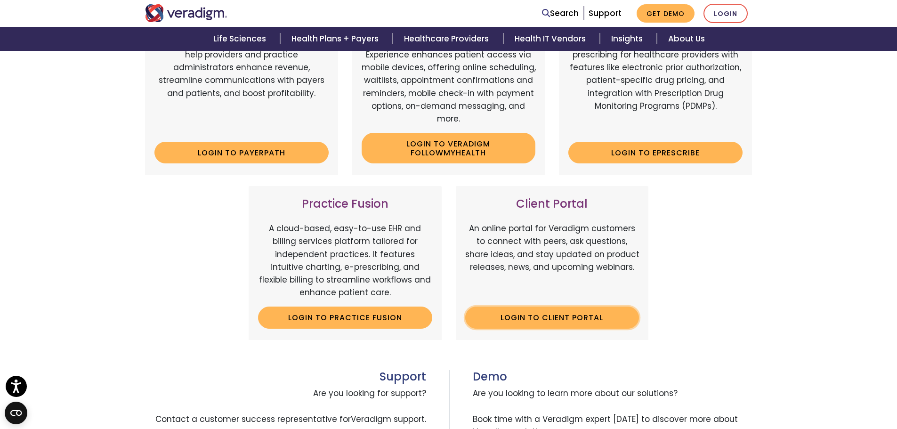 Image resolution: width=897 pixels, height=429 pixels. Describe the element at coordinates (666, 13) in the screenshot. I see `a: Get Demo` at that location.